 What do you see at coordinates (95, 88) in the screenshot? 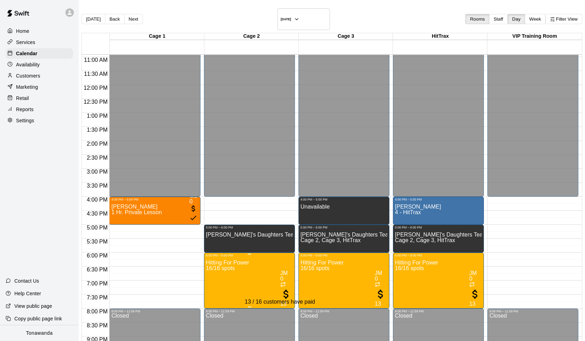
I see `span: 12:00 PM` at bounding box center [95, 88].